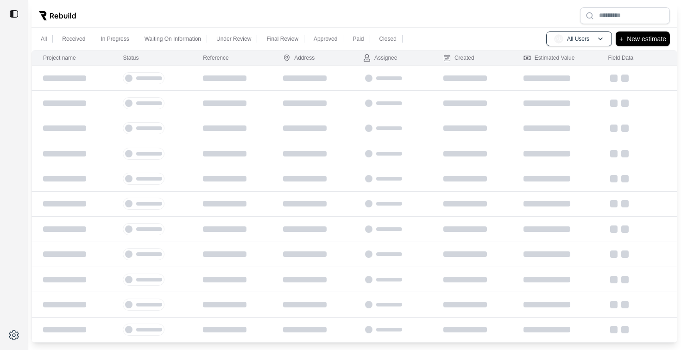  I want to click on img: Rebuild, so click(57, 16).